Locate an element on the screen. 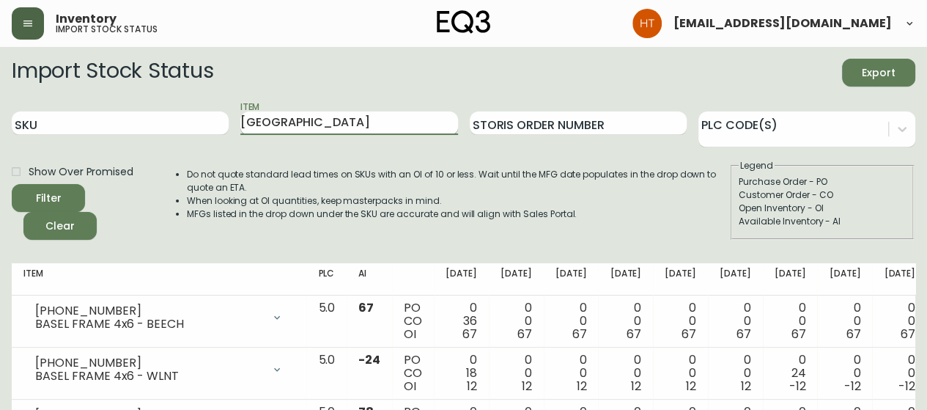 This screenshot has height=410, width=927. th: AI is located at coordinates (369, 279).